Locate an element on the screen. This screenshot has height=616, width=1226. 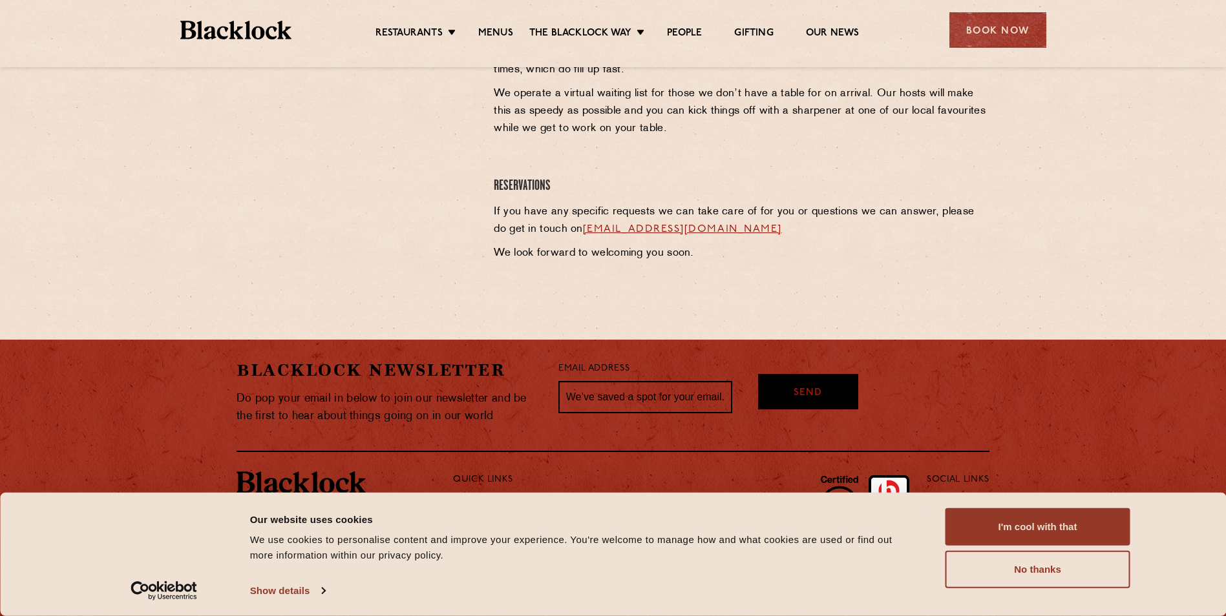
a: The Blacklock Way is located at coordinates (580, 34).